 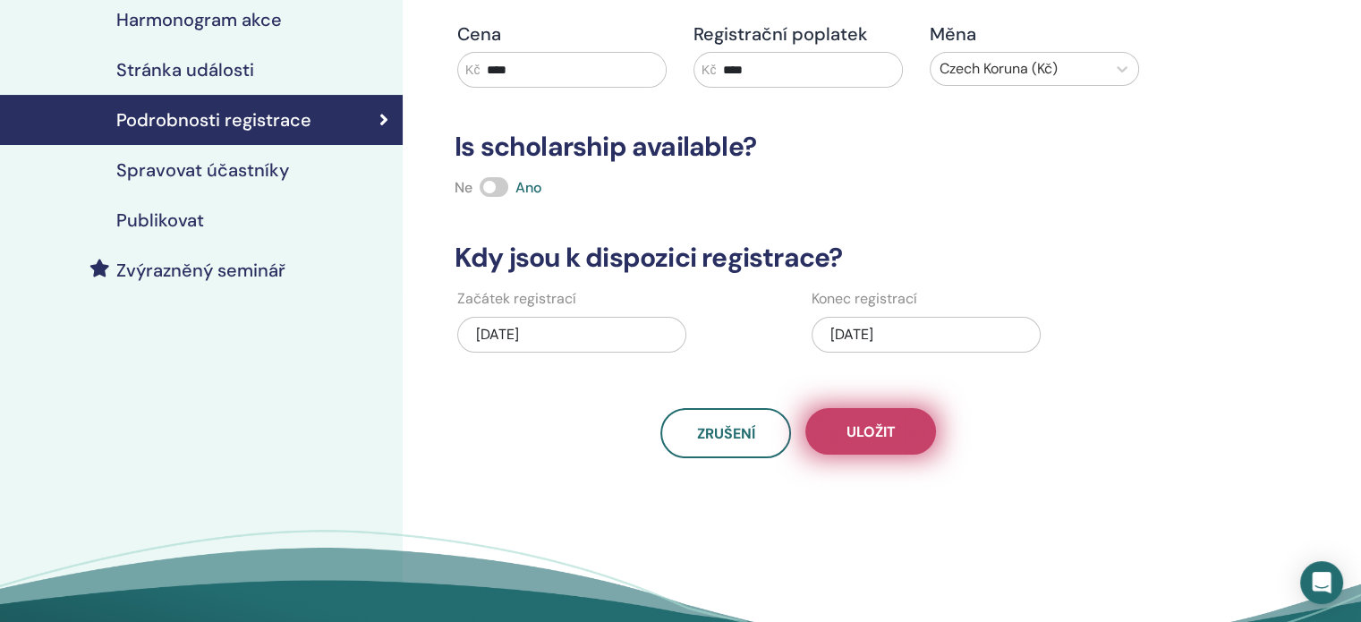 What do you see at coordinates (185, 70) in the screenshot?
I see `h4: Stránka události` at bounding box center [185, 70].